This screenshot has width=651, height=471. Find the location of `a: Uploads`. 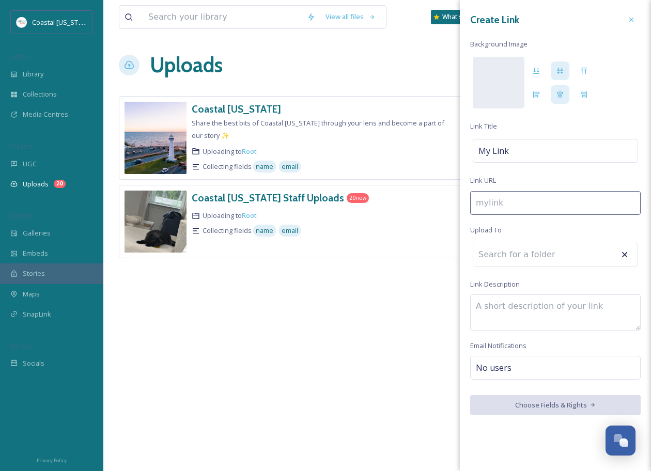

a: Uploads is located at coordinates (186, 65).